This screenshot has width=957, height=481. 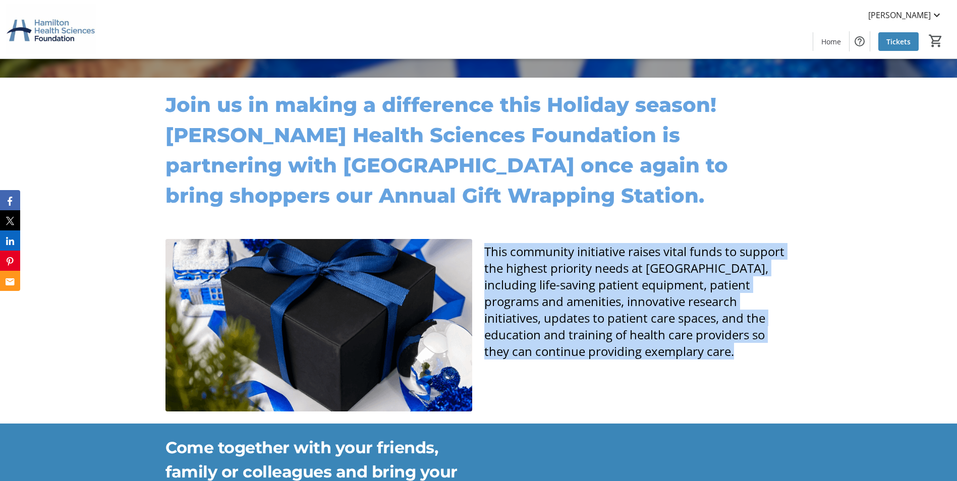 What do you see at coordinates (634, 301) in the screenshot?
I see `span: This community initiative raises vital funds to support the highest priority needs at [GEOGRAPHIC...` at bounding box center [634, 301].